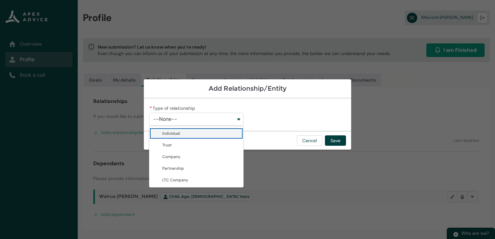  What do you see at coordinates (151, 108) in the screenshot?
I see `abbr: required` at bounding box center [151, 108].